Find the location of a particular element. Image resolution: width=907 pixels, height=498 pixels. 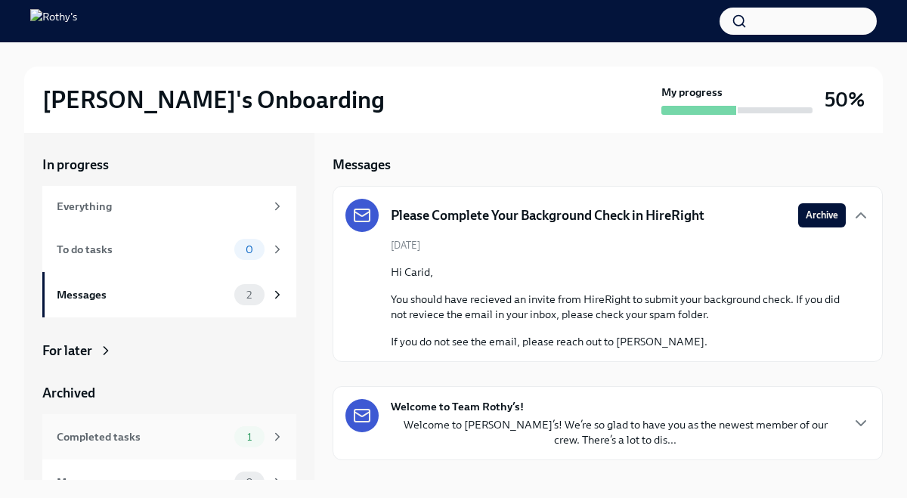

img: Rothy's is located at coordinates (54, 21).